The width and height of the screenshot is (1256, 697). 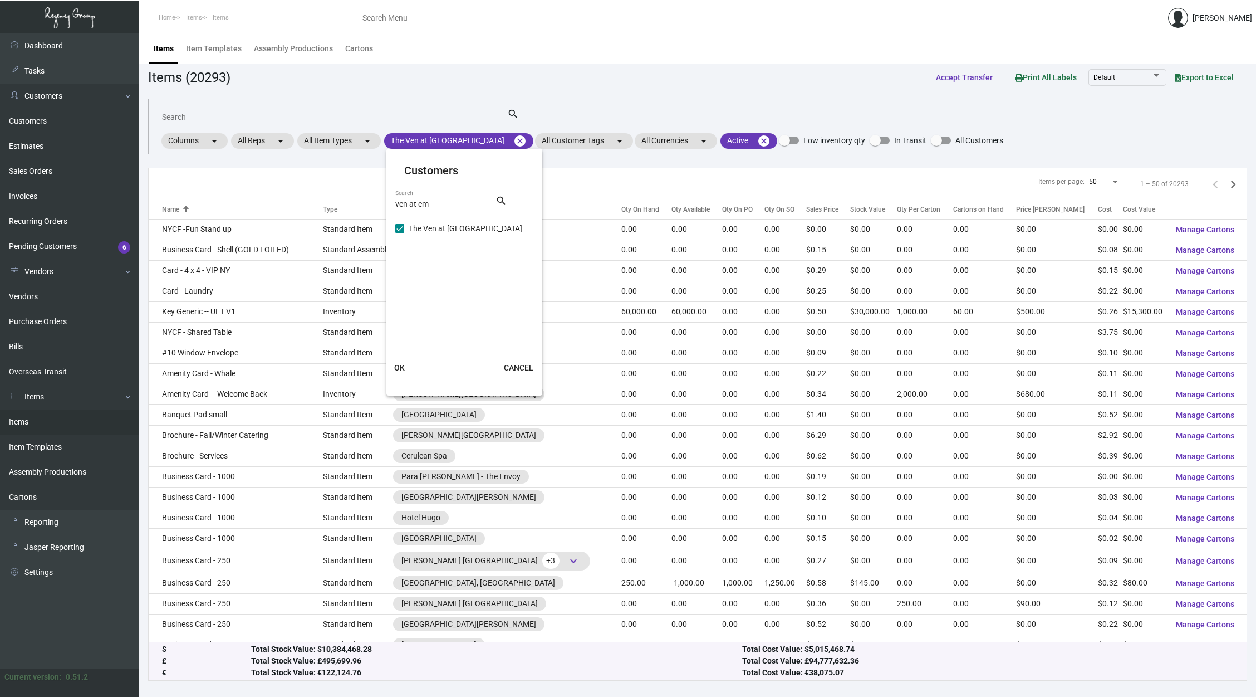 What do you see at coordinates (518, 367) in the screenshot?
I see `span: CANCEL` at bounding box center [518, 367].